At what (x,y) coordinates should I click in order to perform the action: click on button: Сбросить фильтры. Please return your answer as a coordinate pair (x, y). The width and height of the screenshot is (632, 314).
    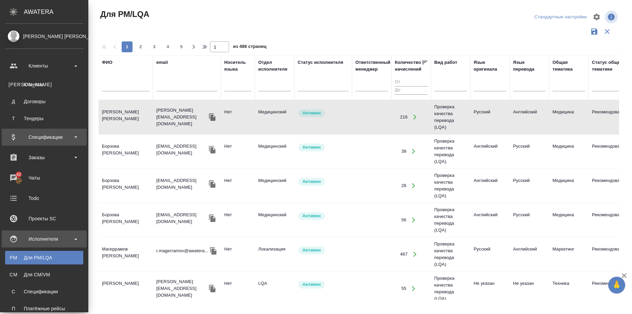
    Looking at the image, I should click on (607, 32).